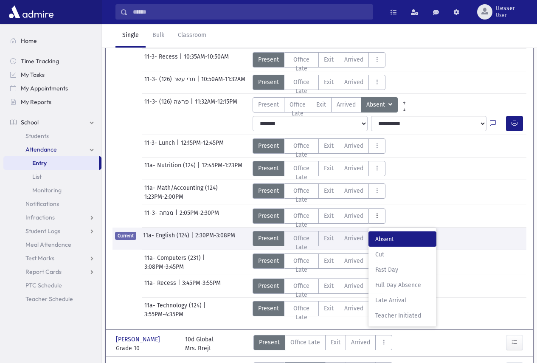 This screenshot has width=537, height=363. What do you see at coordinates (206, 60) in the screenshot?
I see `span: 10:35AM-10:50AM` at bounding box center [206, 60].